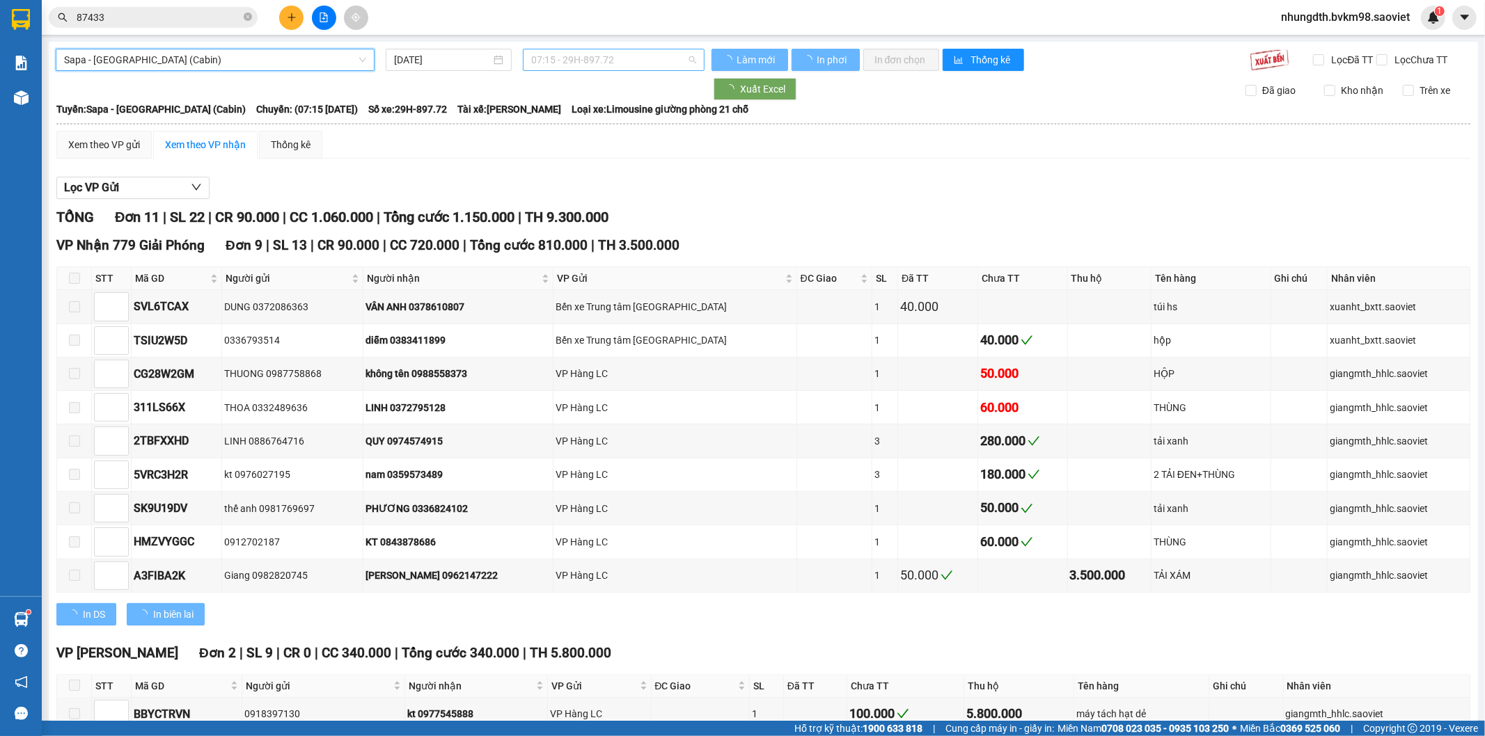 This screenshot has width=1485, height=736. What do you see at coordinates (1211, 542) in the screenshot?
I see `div: THÙNG` at bounding box center [1211, 542].